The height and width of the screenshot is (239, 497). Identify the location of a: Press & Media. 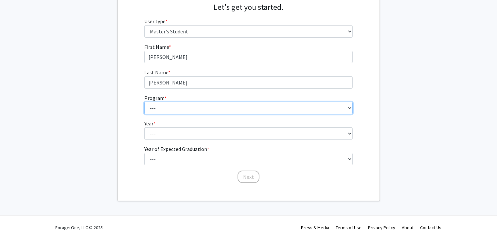
(316, 228).